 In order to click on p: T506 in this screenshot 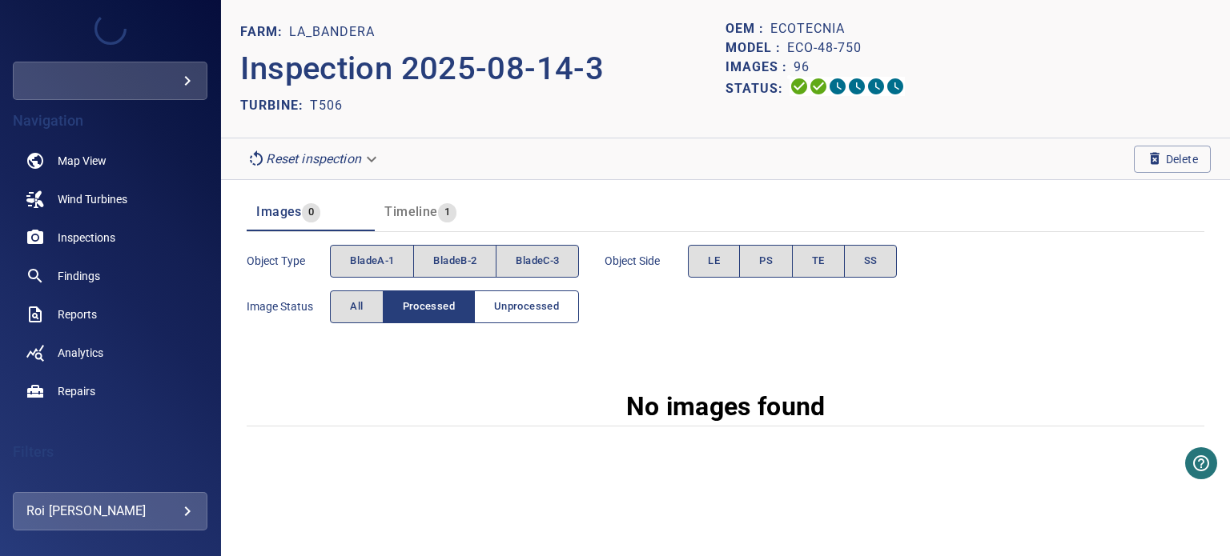, I will do `click(326, 106)`.